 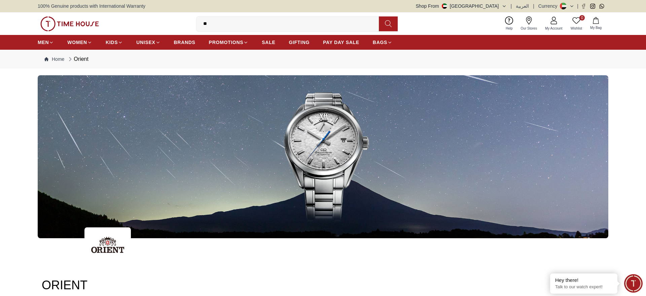 What do you see at coordinates (114, 42) in the screenshot?
I see `a: KIDS` at bounding box center [114, 42].